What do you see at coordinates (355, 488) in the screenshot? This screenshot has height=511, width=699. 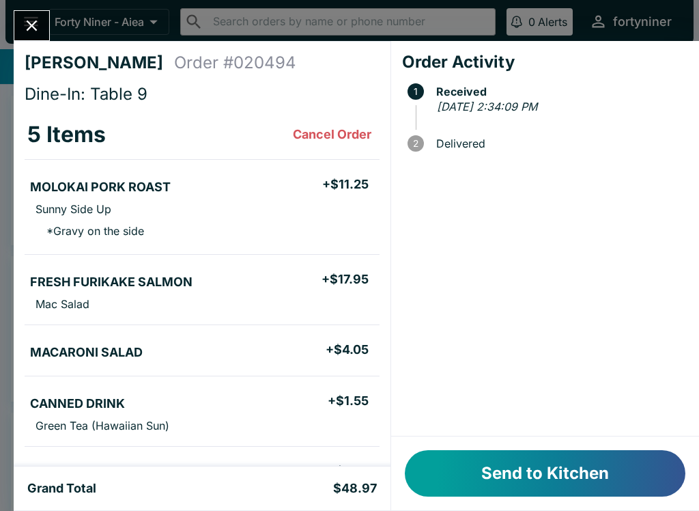 I see `h5: $48.97` at bounding box center [355, 488].